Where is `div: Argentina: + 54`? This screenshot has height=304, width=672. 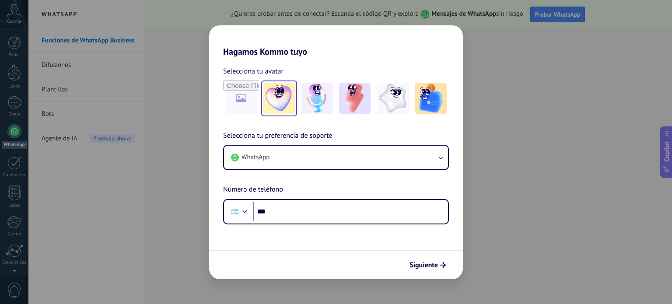 div: Argentina: + 54 is located at coordinates (235, 212).